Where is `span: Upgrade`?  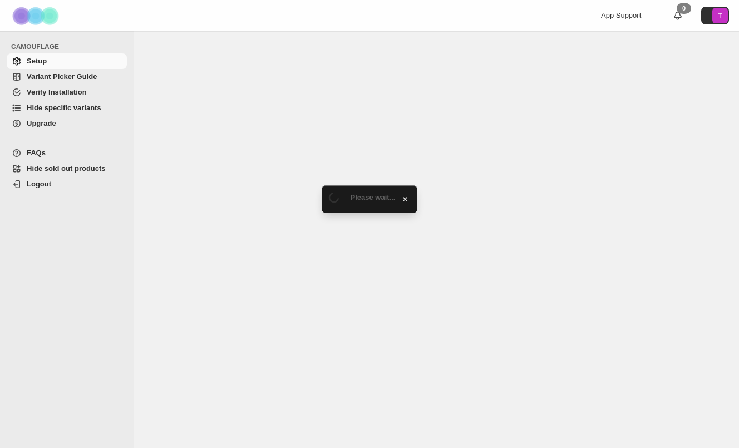 span: Upgrade is located at coordinates (41, 123).